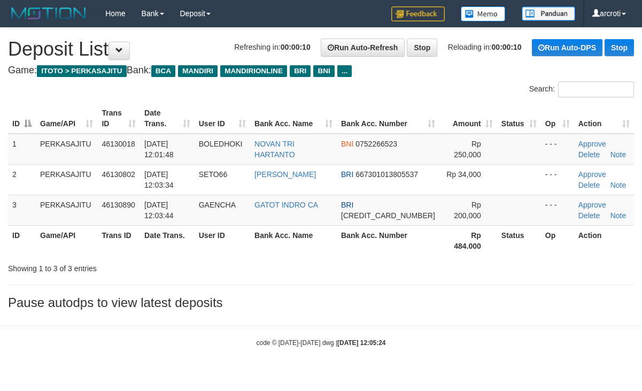  Describe the element at coordinates (163, 71) in the screenshot. I see `span: BCA` at that location.